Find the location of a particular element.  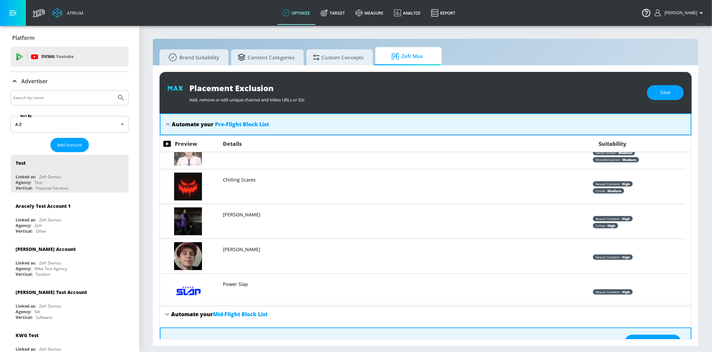

span: Zefr Max is located at coordinates (407, 56).